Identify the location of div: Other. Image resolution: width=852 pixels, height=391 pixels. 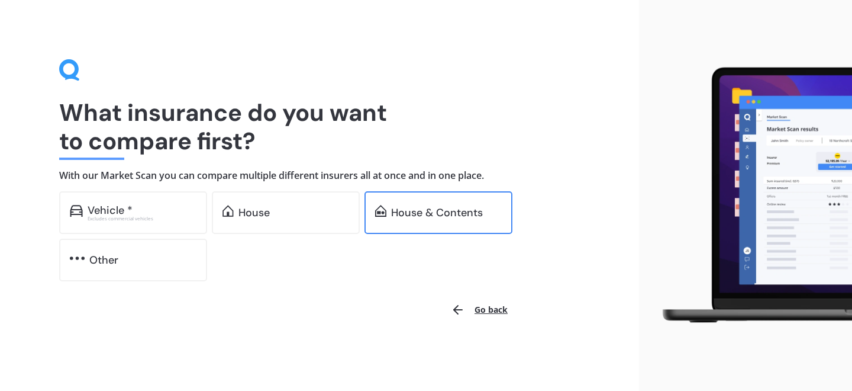
(104, 260).